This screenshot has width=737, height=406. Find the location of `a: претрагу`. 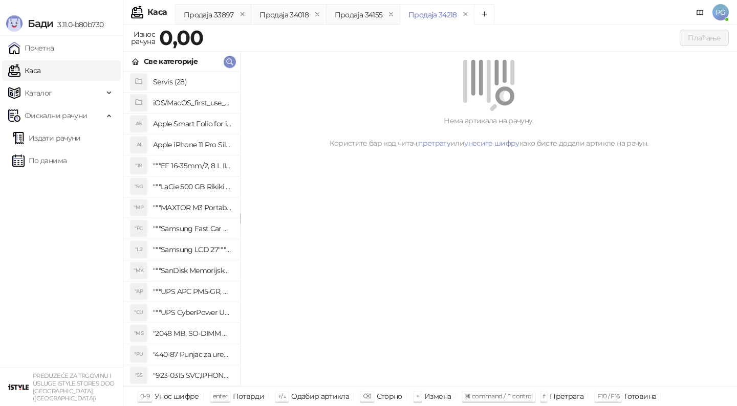

a: претрагу is located at coordinates (434, 143).